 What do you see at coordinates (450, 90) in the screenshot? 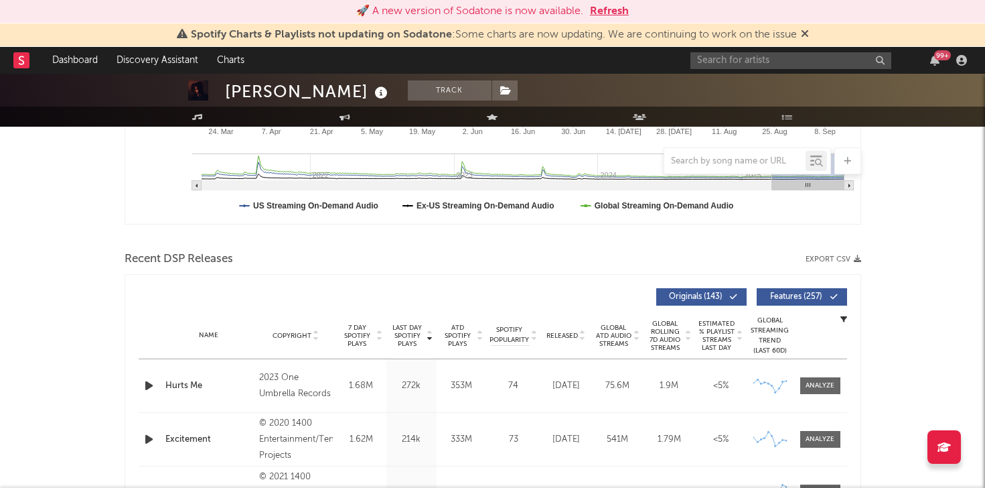
I see `button: Track` at bounding box center [450, 90].